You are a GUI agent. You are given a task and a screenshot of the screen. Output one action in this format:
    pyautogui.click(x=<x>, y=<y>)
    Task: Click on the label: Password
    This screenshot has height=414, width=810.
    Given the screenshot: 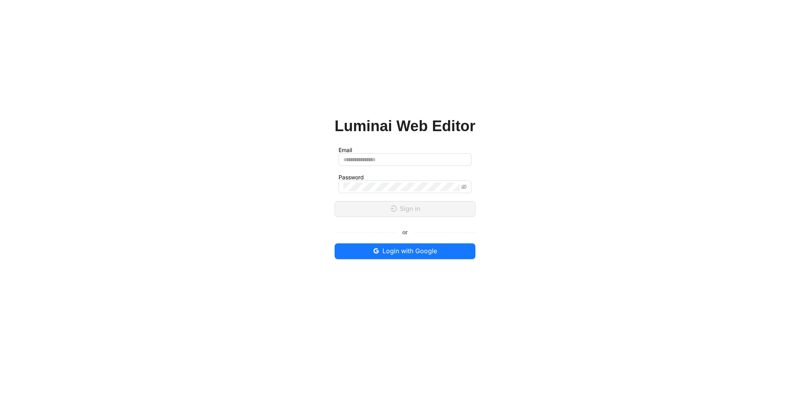 What is the action you would take?
    pyautogui.click(x=351, y=177)
    